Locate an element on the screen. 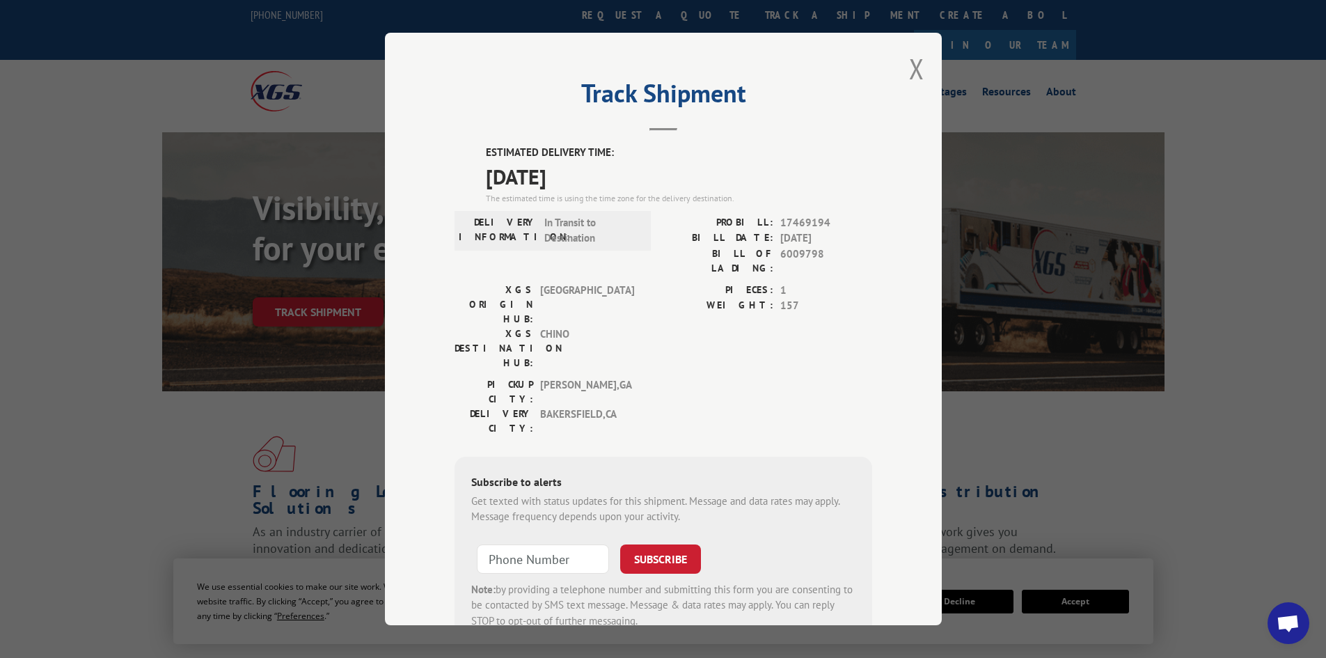 This screenshot has width=1326, height=658. label: BILL OF LADING: is located at coordinates (719, 261).